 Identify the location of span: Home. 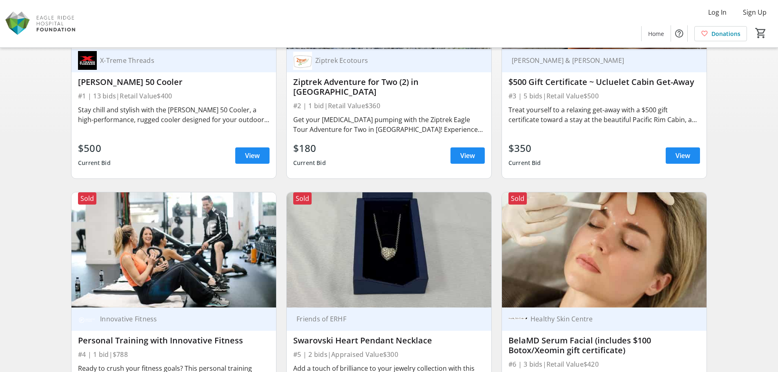
(656, 33).